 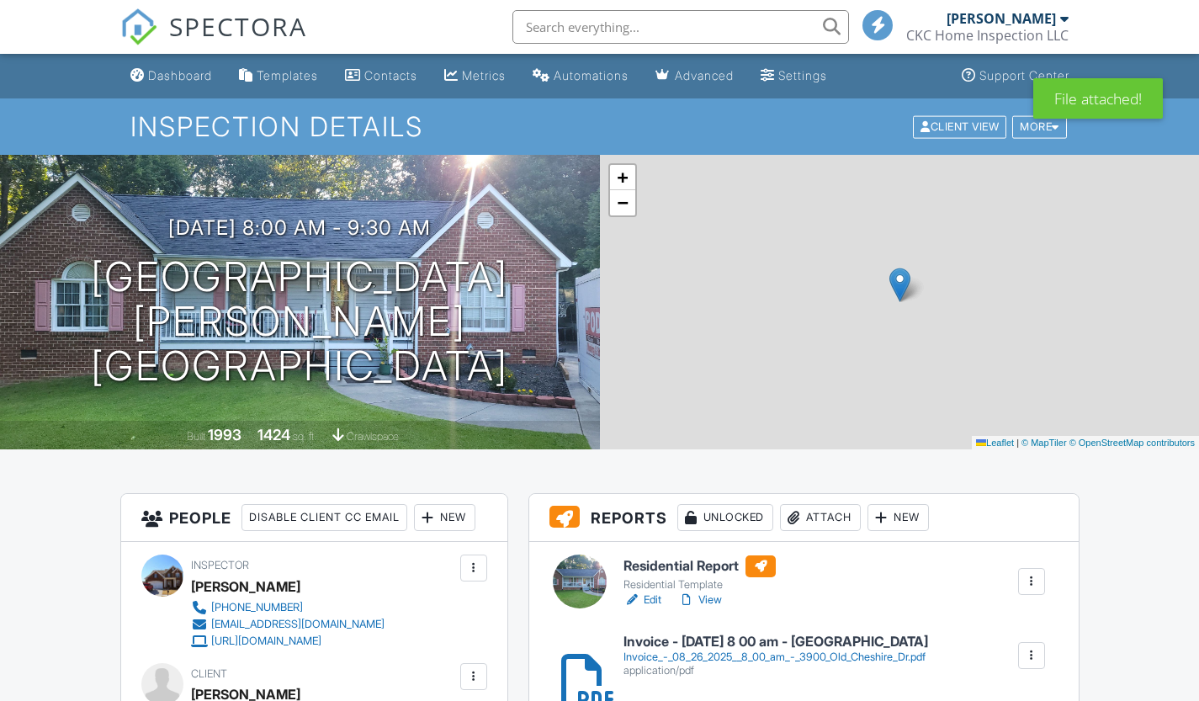 What do you see at coordinates (1132, 443) in the screenshot?
I see `a: © OpenStreetMap contributors` at bounding box center [1132, 443].